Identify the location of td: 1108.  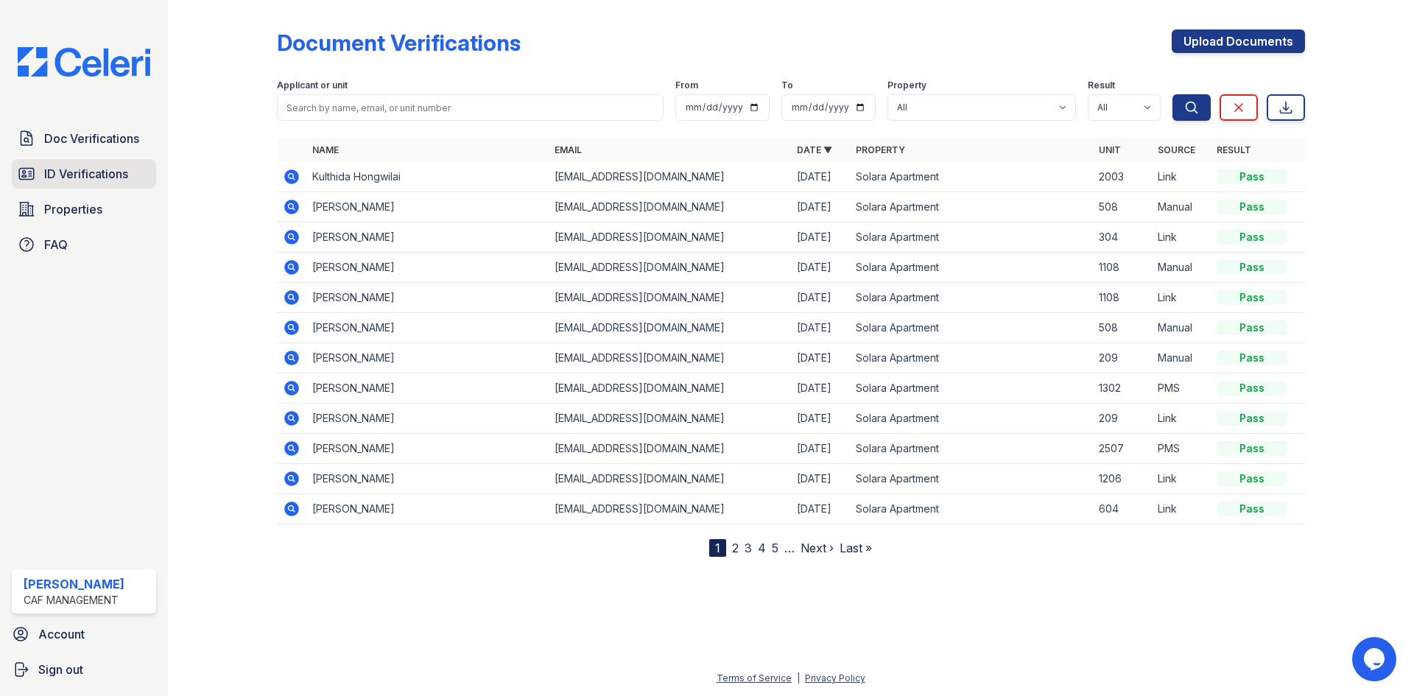
(1122, 267).